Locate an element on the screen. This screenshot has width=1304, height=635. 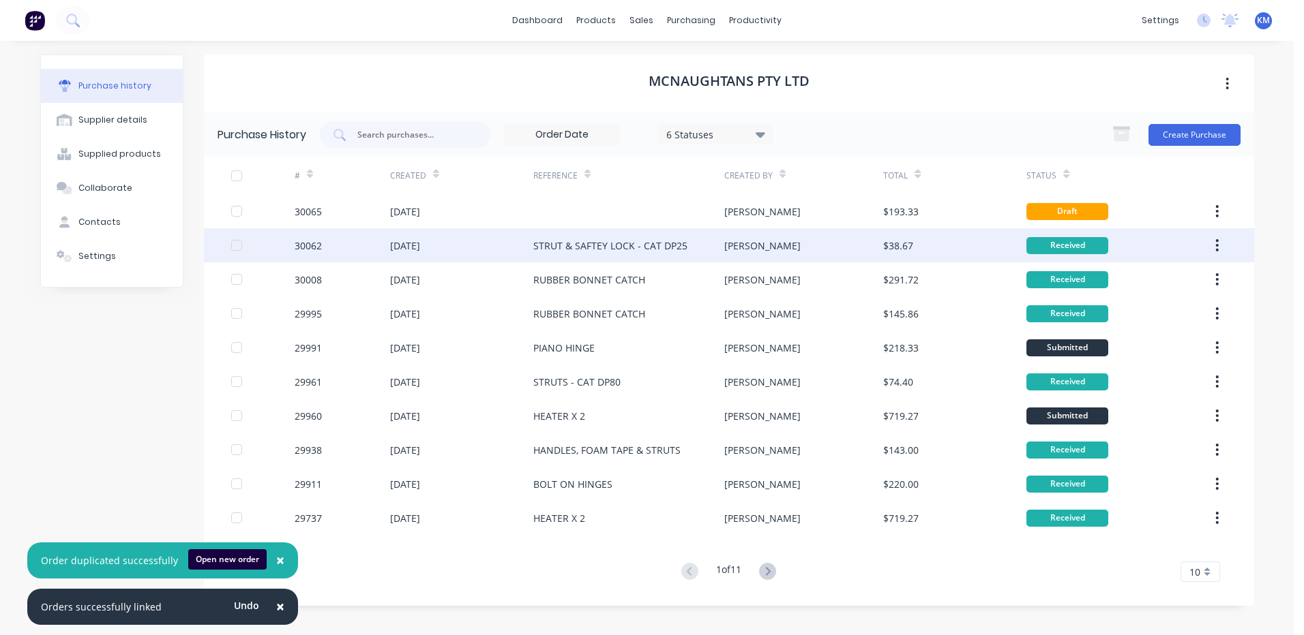
div: products is located at coordinates (596, 20).